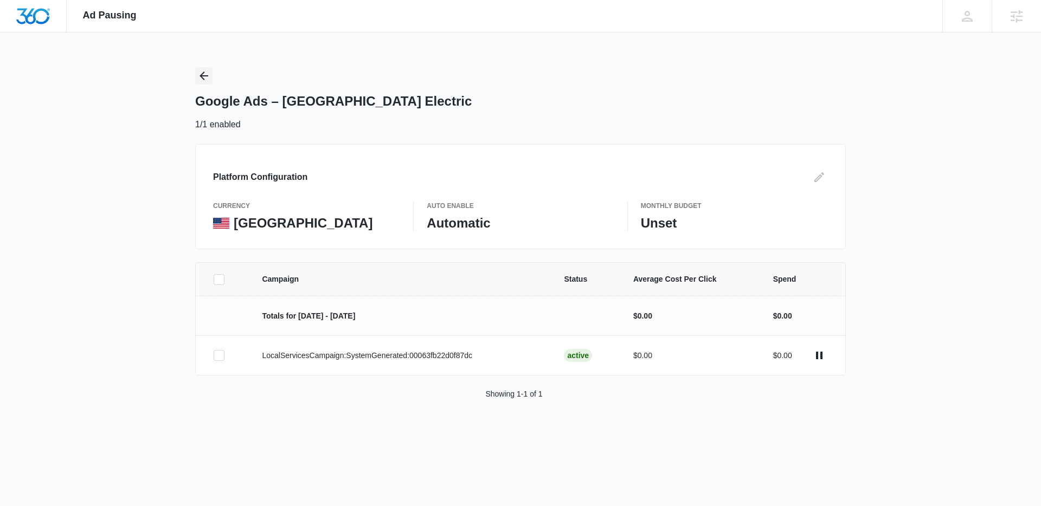  What do you see at coordinates (578, 356) in the screenshot?
I see `div: Active` at bounding box center [578, 356].